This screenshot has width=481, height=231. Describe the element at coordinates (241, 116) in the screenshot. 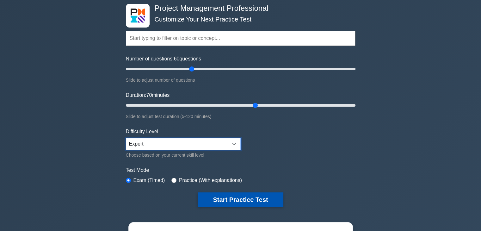

I see `div: Slide to adjust test duration (5-120 minutes)` at that location.